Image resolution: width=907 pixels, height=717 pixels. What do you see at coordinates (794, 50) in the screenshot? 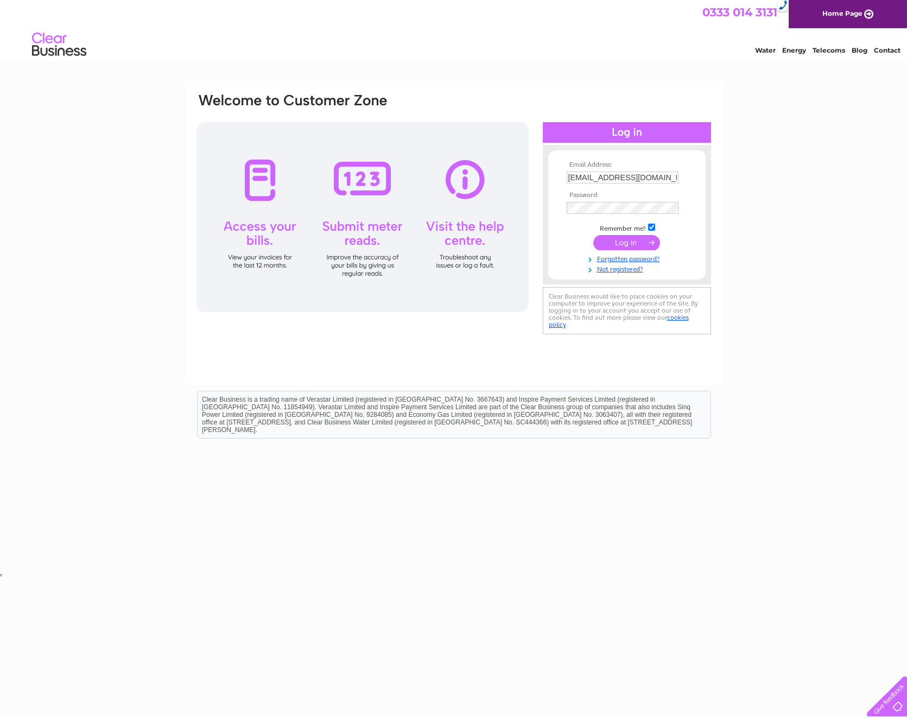
I see `a: Energy` at bounding box center [794, 50].